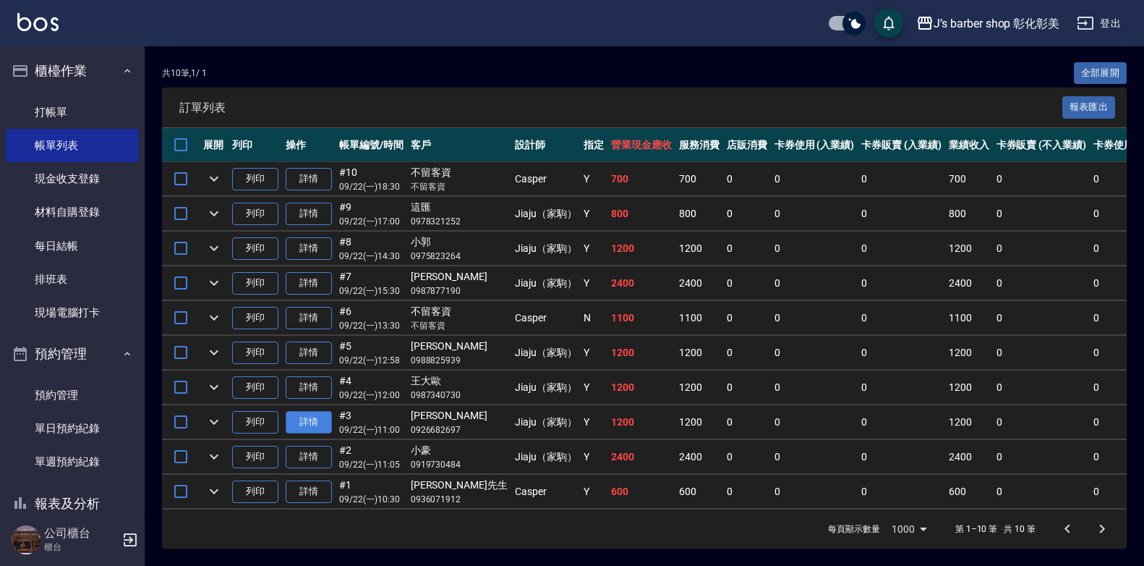  I want to click on span: 訂單列表, so click(621, 108).